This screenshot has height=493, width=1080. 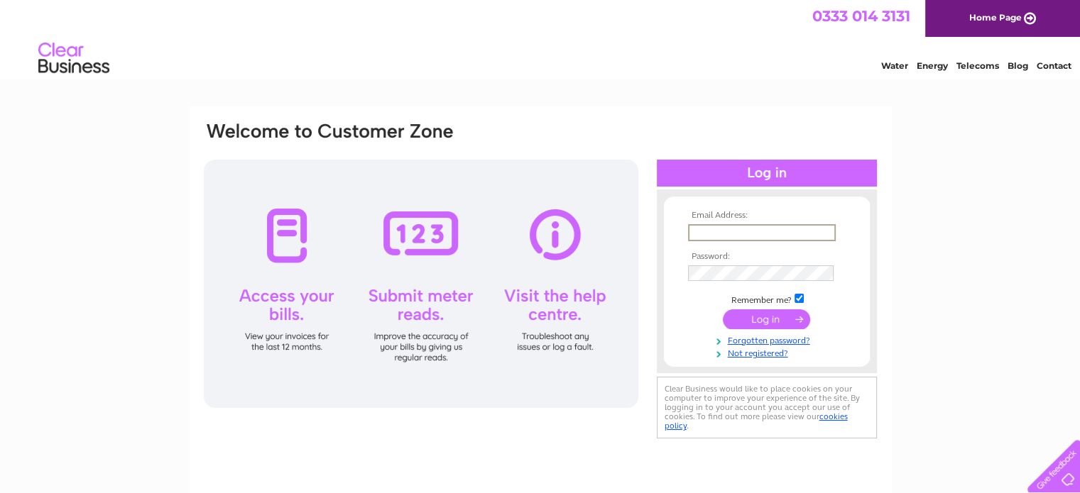 What do you see at coordinates (767, 408) in the screenshot?
I see `div: Clear Business would like to place cookies on your computer to improve your experience of the sit...` at bounding box center [767, 408].